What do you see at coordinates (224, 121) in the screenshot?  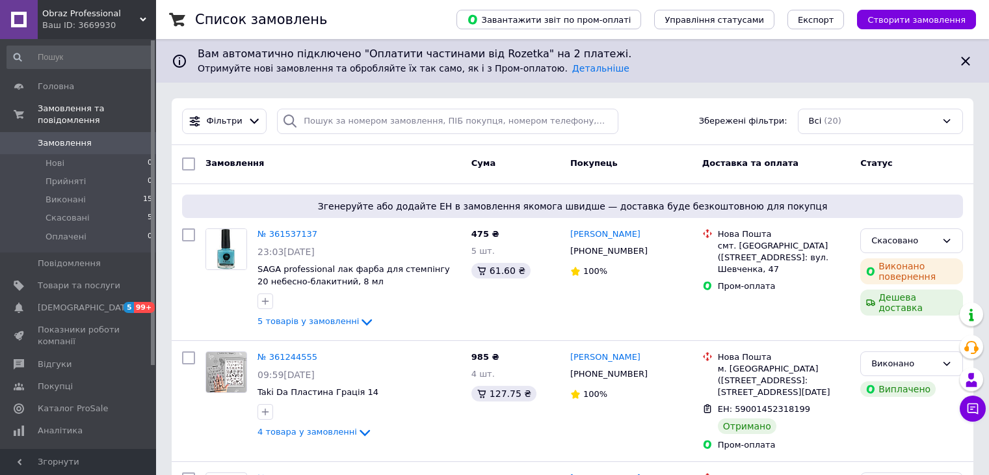 I see `span: Фільтри` at bounding box center [224, 121].